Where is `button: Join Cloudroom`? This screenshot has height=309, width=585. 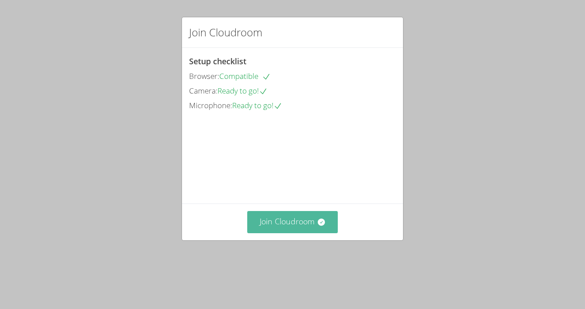
button: Join Cloudroom is located at coordinates (292, 222).